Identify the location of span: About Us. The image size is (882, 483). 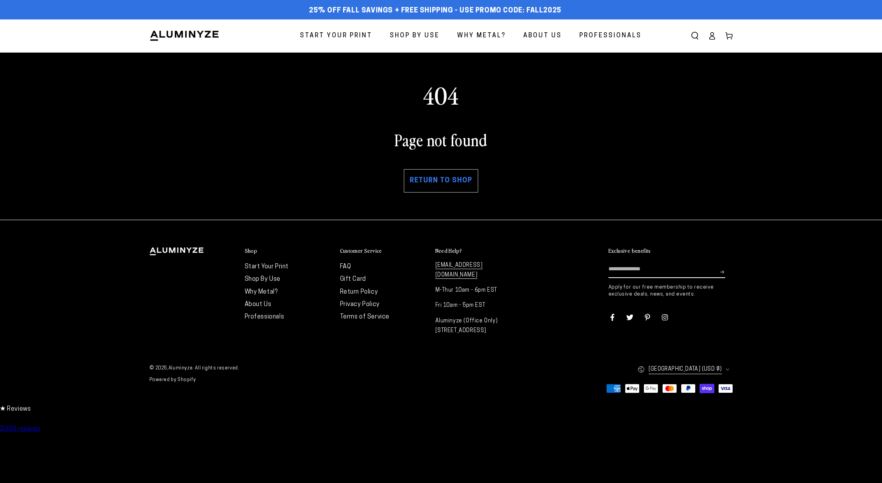
(542, 36).